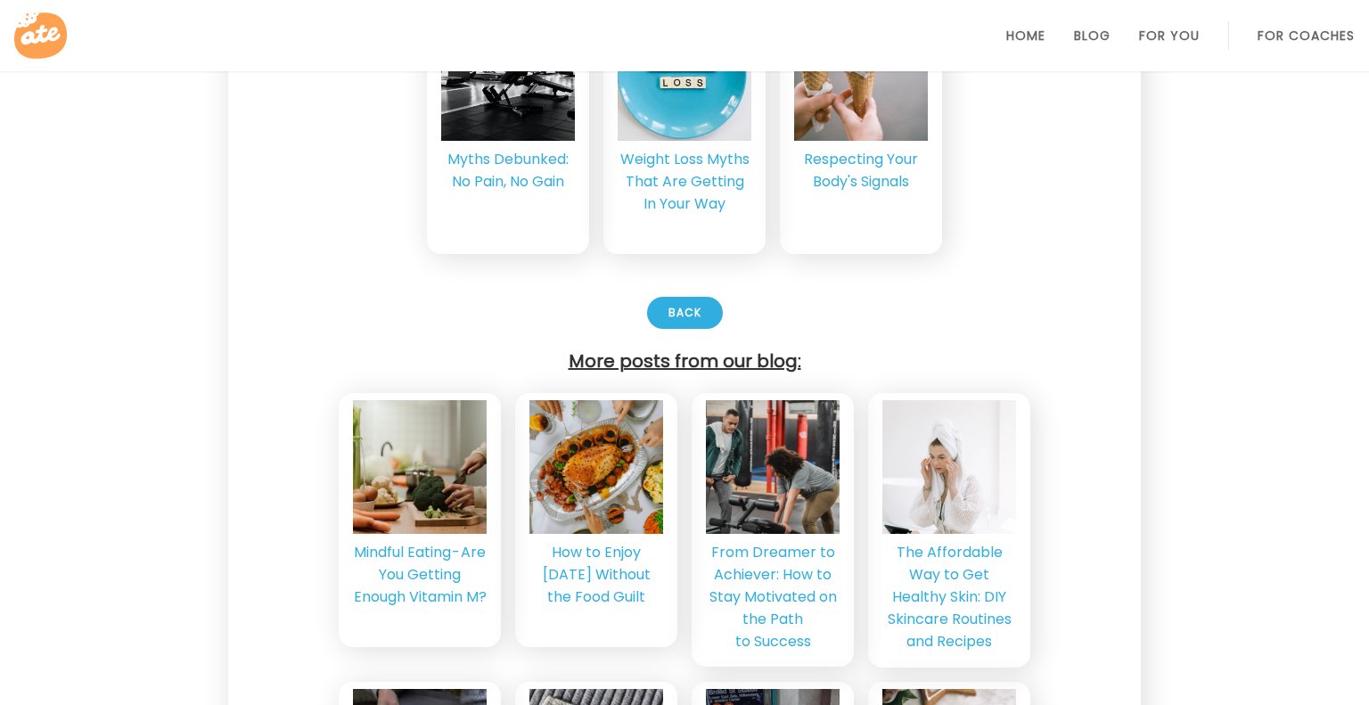 The width and height of the screenshot is (1369, 705). I want to click on img: Image: Pexels - Daria Shevtsova, so click(861, 74).